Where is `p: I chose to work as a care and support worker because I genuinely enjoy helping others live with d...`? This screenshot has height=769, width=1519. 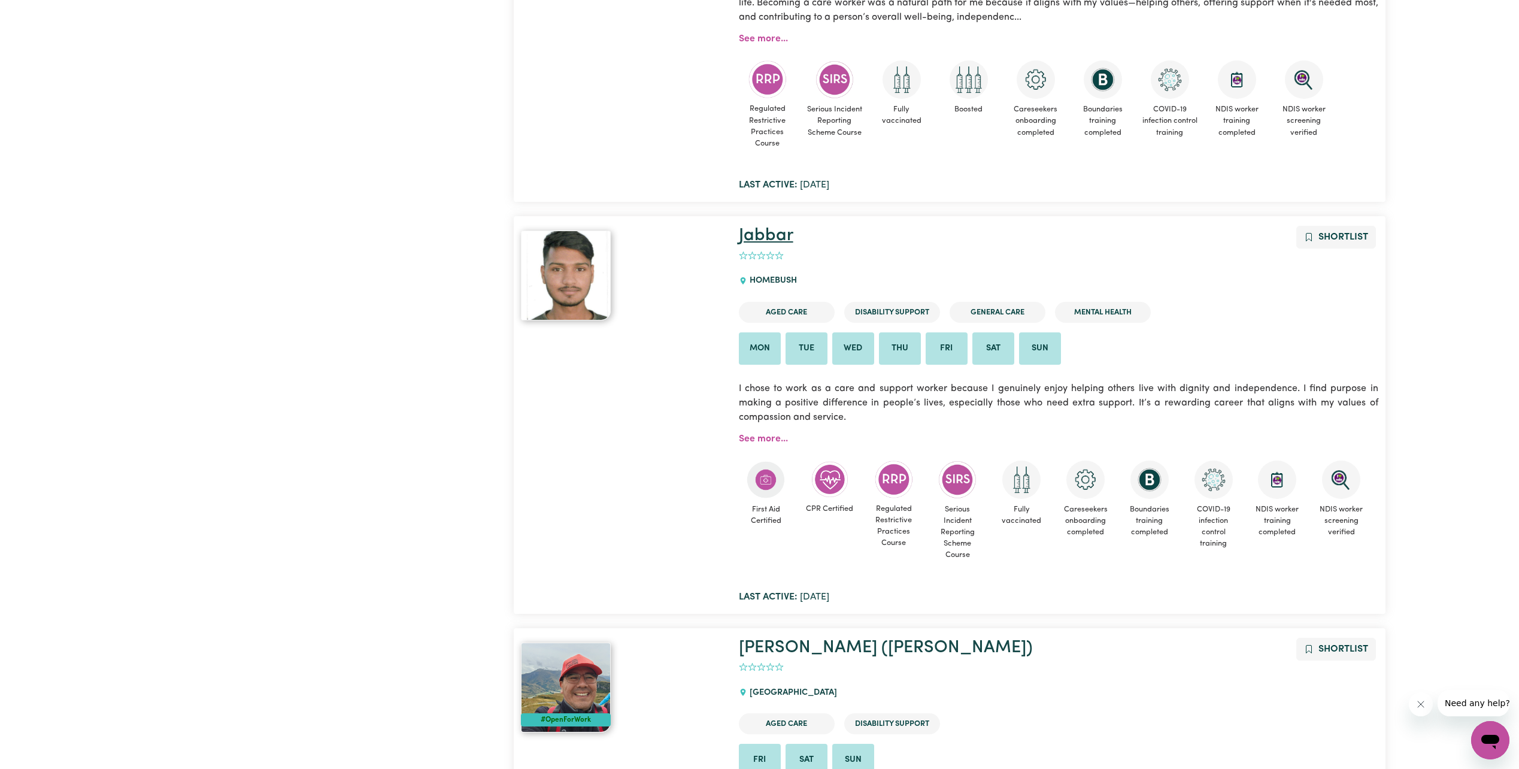
p: I chose to work as a care and support worker because I genuinely enjoy helping others live with d... is located at coordinates (1058, 403).